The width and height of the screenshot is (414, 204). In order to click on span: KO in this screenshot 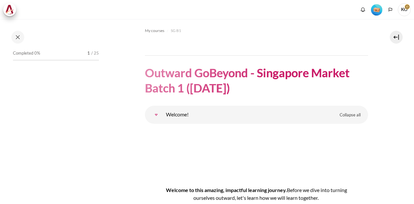, I will do `click(405, 10)`.